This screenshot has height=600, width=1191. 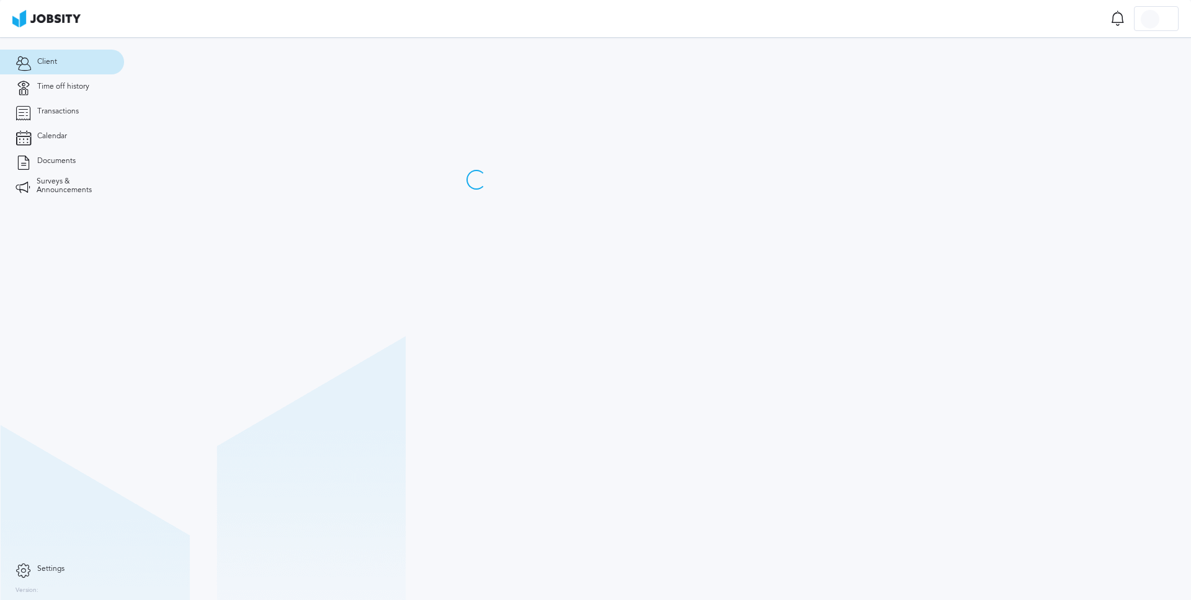 I want to click on span: Client, so click(x=47, y=62).